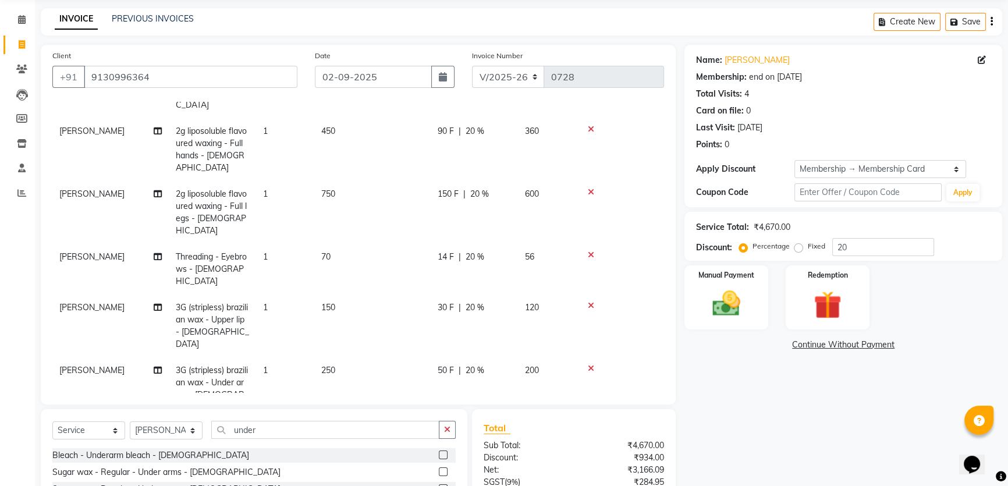 The height and width of the screenshot is (486, 1008). Describe the element at coordinates (709, 60) in the screenshot. I see `div: Name:` at that location.